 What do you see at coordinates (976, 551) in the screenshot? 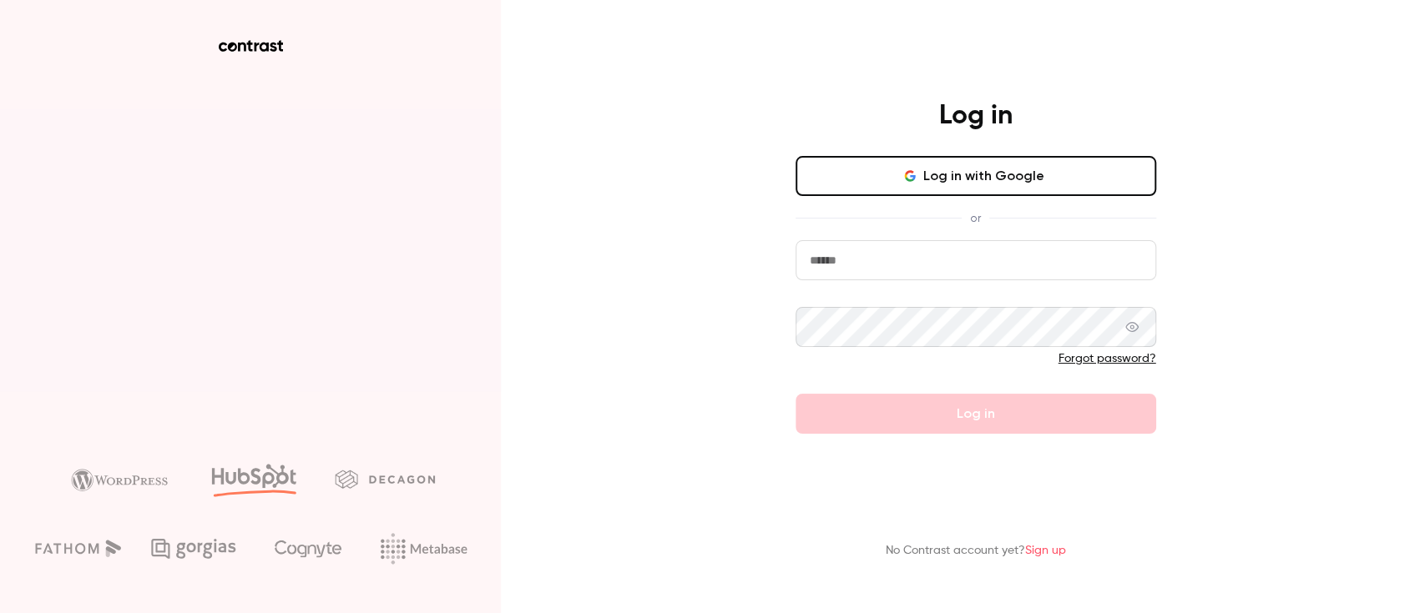
I see `p: No Contrast account yet?` at bounding box center [976, 551].